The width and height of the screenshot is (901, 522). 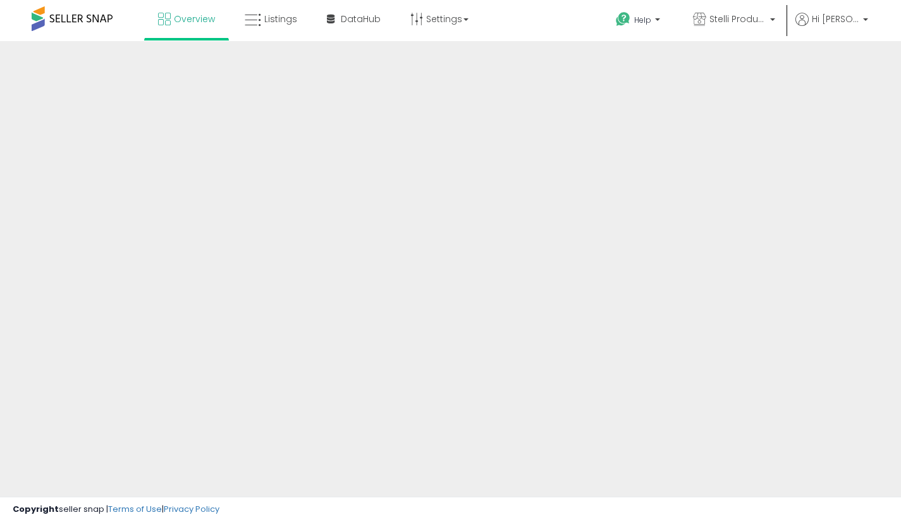 I want to click on span: DataHub, so click(x=360, y=19).